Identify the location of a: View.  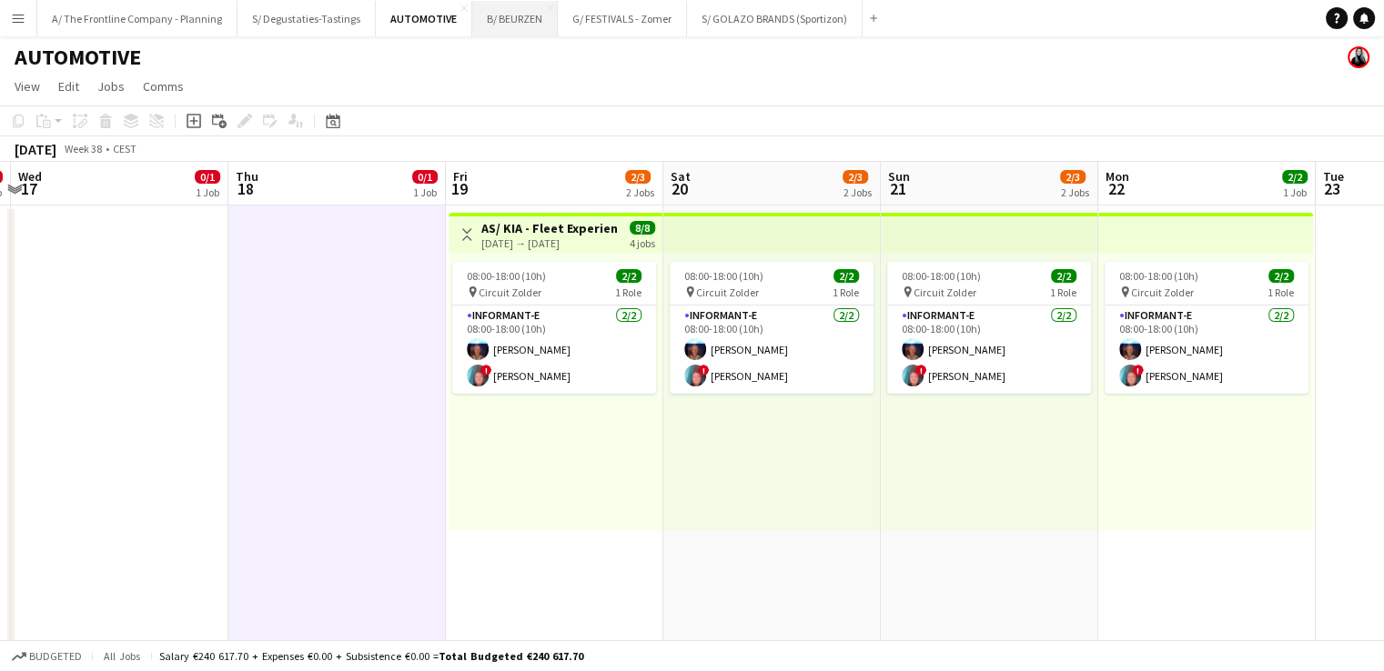
(27, 86).